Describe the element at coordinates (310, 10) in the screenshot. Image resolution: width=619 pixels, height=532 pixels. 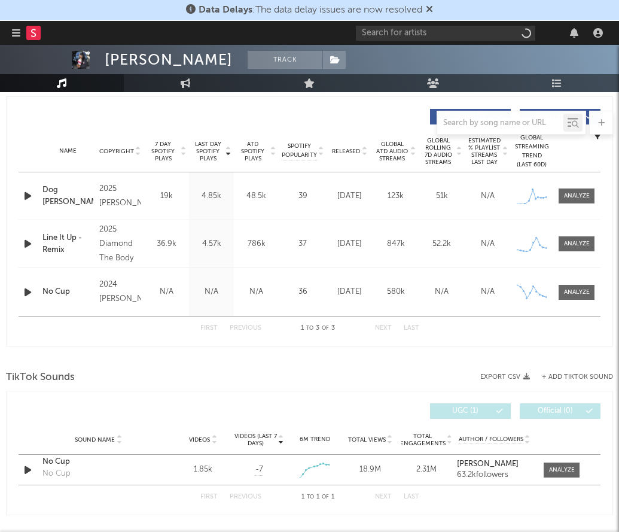
I see `span: : The data delay issues are now resolved` at that location.